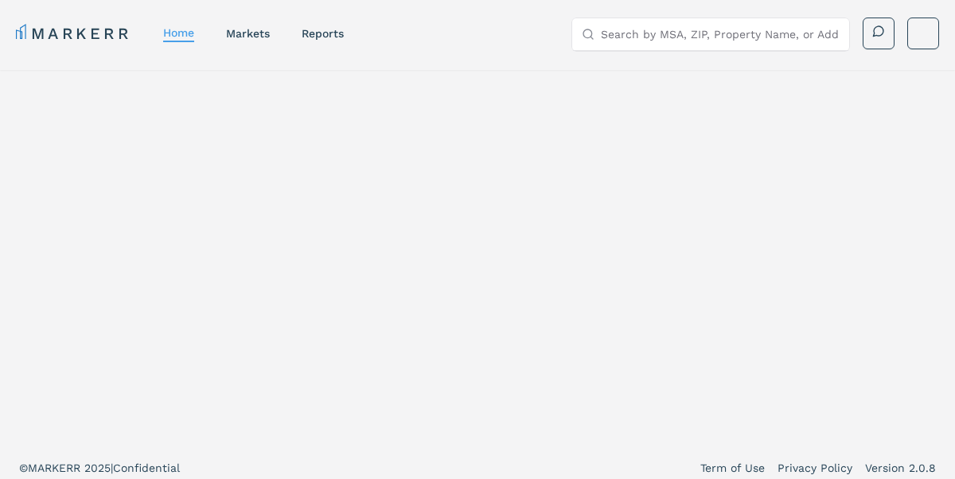 The image size is (955, 479). Describe the element at coordinates (73, 33) in the screenshot. I see `a: MARKERR` at that location.